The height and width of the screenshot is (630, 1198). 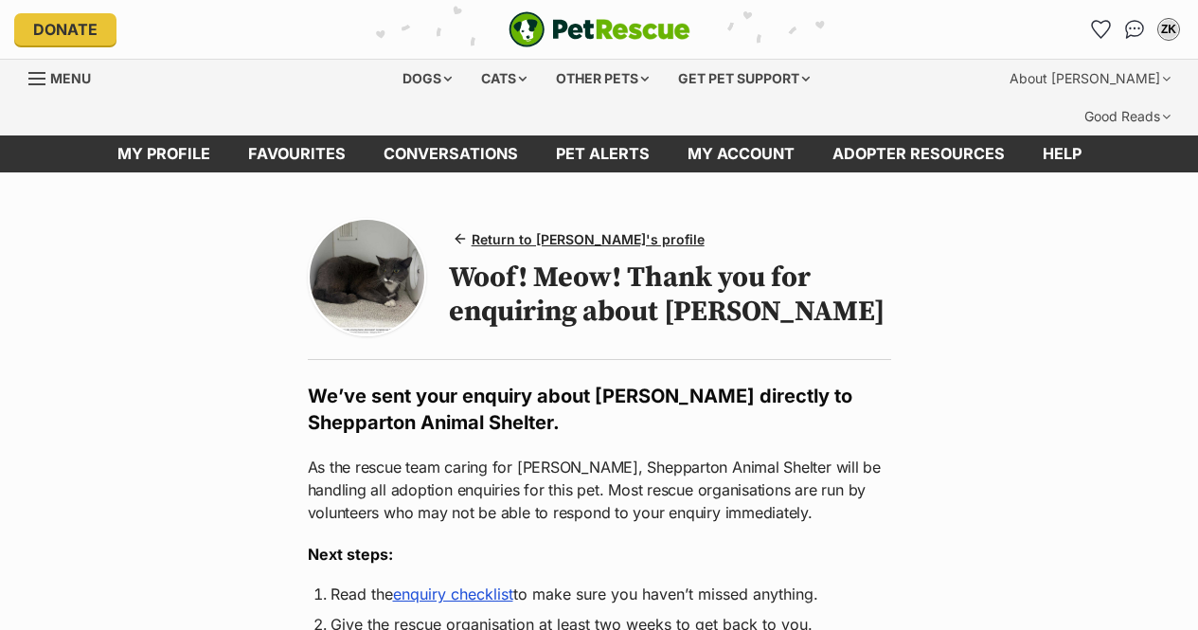 I want to click on img: Photo of George, so click(x=366, y=276).